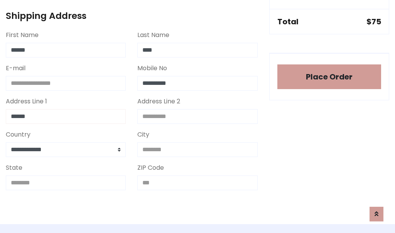 The height and width of the screenshot is (233, 395). What do you see at coordinates (329, 77) in the screenshot?
I see `button: Place Order` at bounding box center [329, 77].